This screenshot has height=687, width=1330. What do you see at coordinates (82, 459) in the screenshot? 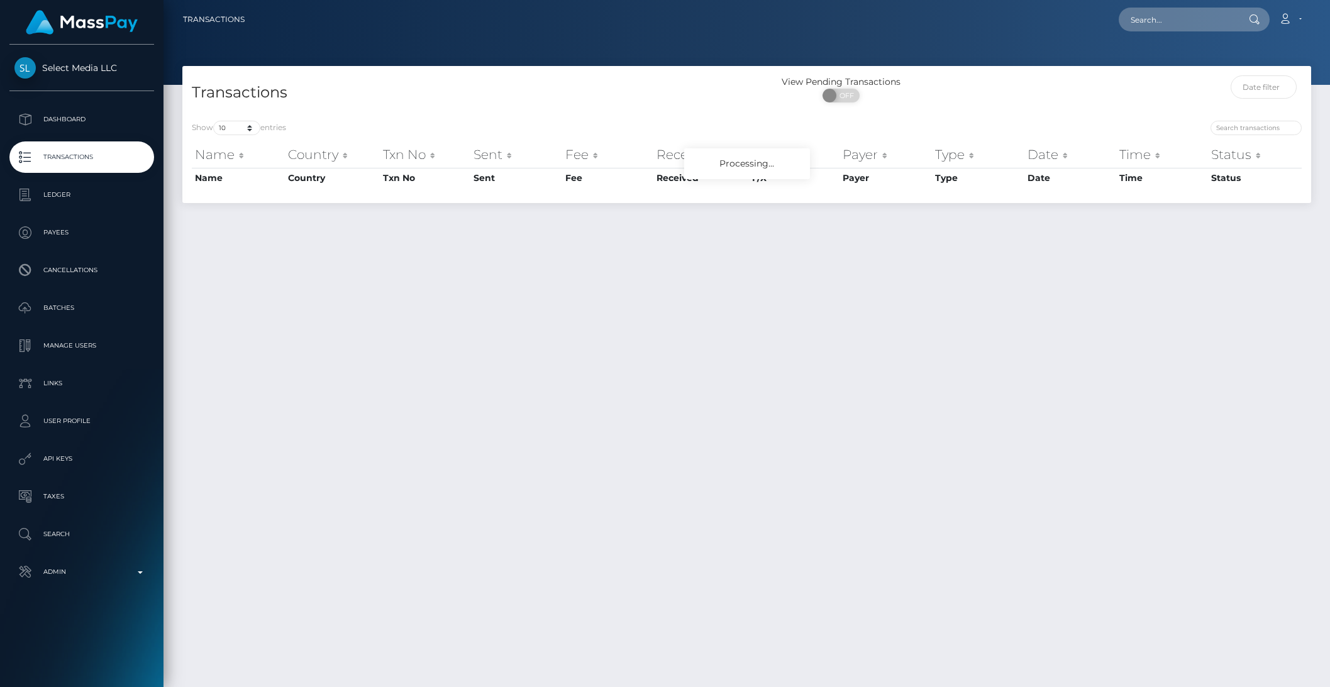
I see `p: API Keys` at bounding box center [82, 459].